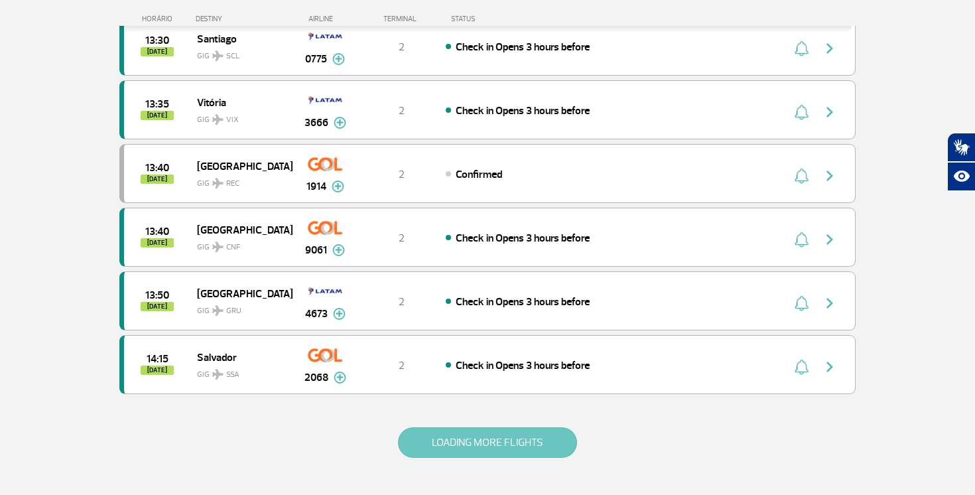  Describe the element at coordinates (157, 104) in the screenshot. I see `span: 2025-09-29 13:35:00` at that location.